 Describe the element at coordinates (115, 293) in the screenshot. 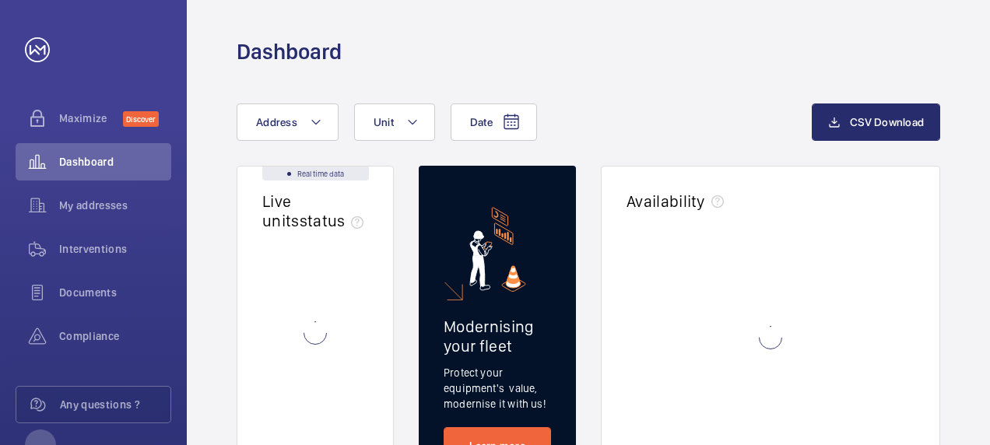

I see `span: Documents` at that location.